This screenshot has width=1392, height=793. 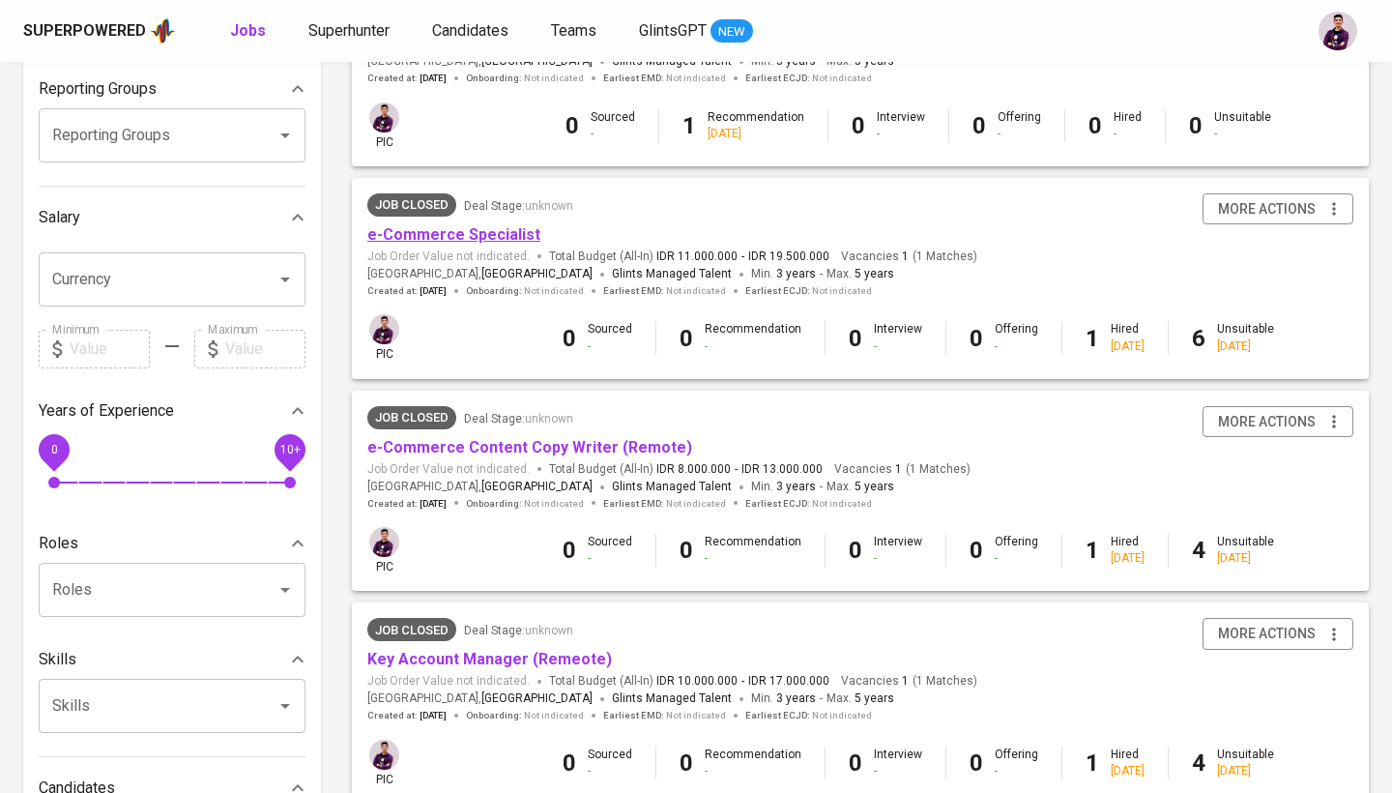 What do you see at coordinates (1127, 337) in the screenshot?
I see `div: Hired` at bounding box center [1127, 337].